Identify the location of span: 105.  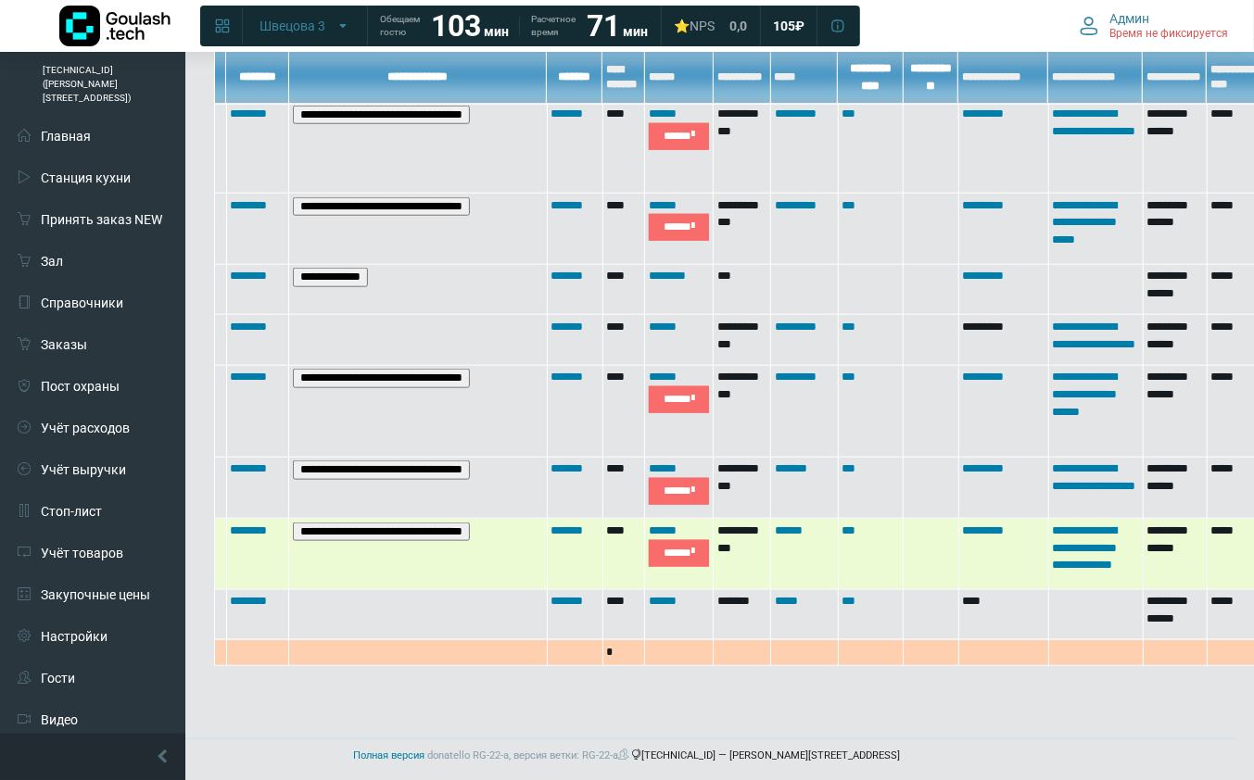
(784, 26).